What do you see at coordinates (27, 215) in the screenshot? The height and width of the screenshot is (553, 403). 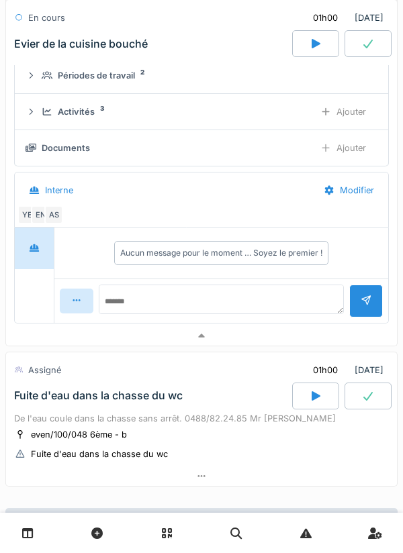 I see `div: YE` at bounding box center [27, 215].